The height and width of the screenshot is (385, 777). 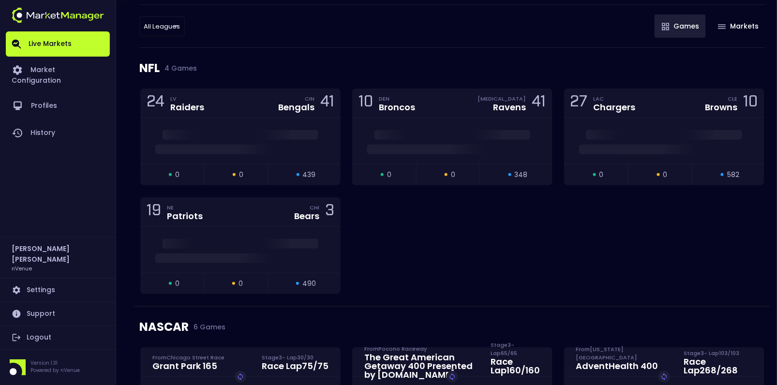 What do you see at coordinates (58, 15) in the screenshot?
I see `img: logo` at bounding box center [58, 15].